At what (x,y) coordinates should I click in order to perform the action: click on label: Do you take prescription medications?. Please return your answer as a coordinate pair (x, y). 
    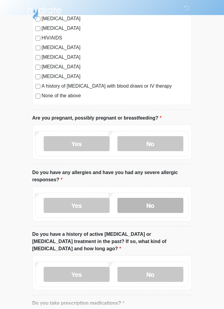
    Looking at the image, I should click on (78, 303).